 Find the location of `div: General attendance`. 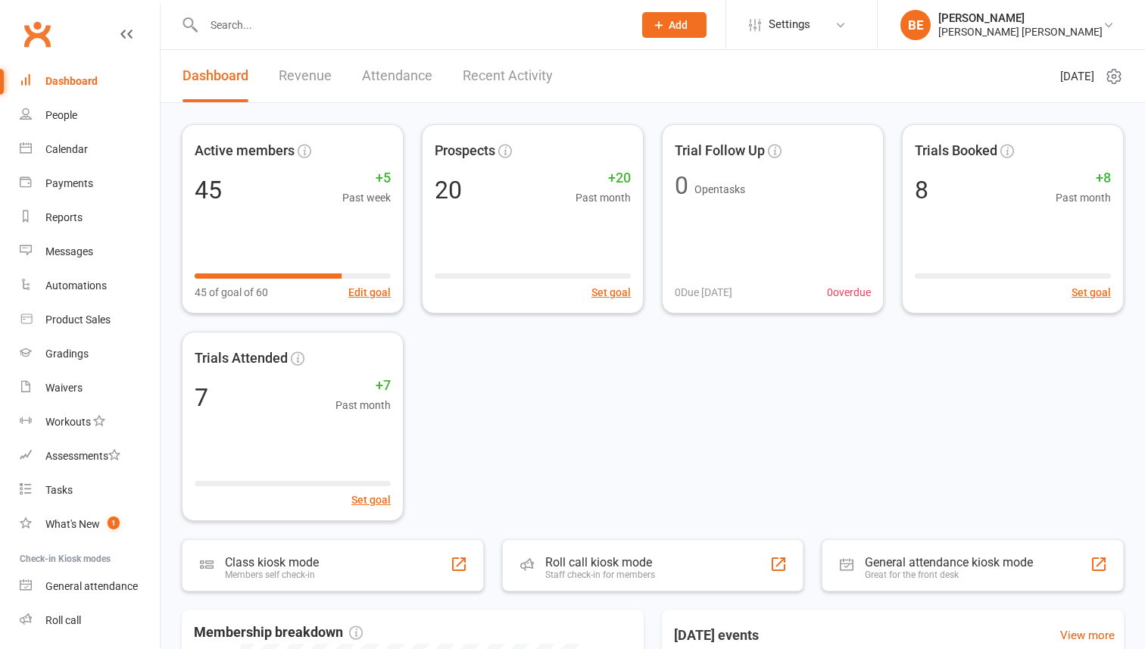

div: General attendance is located at coordinates (92, 586).